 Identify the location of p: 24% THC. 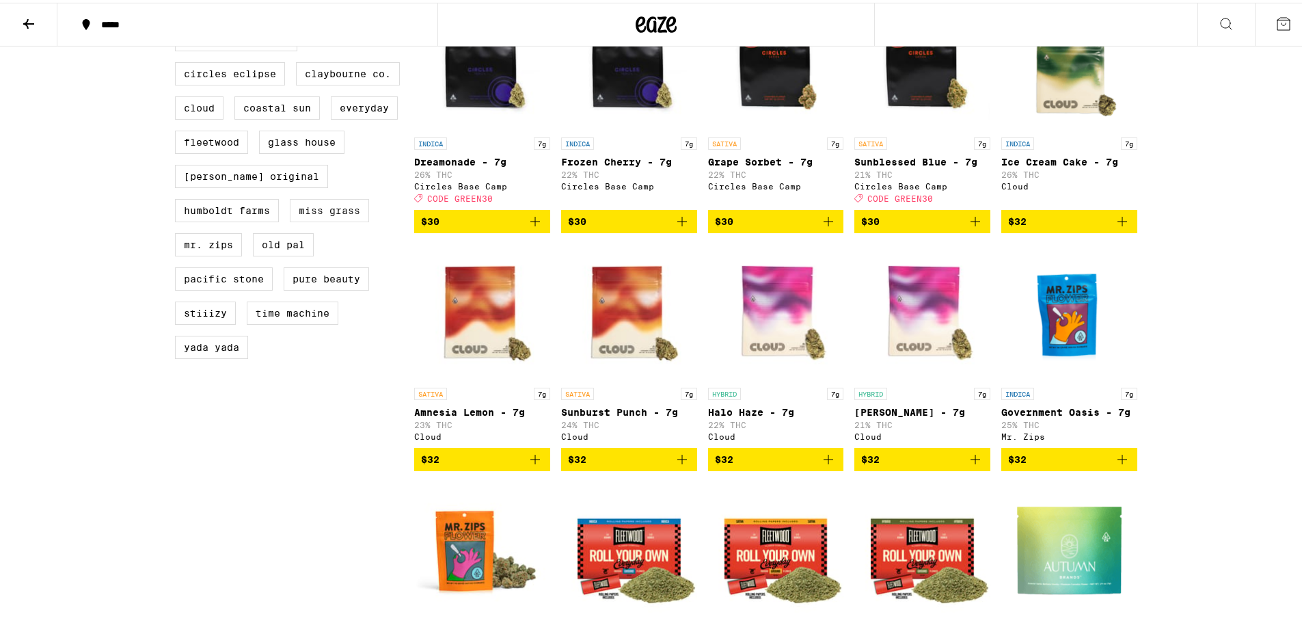
(629, 422).